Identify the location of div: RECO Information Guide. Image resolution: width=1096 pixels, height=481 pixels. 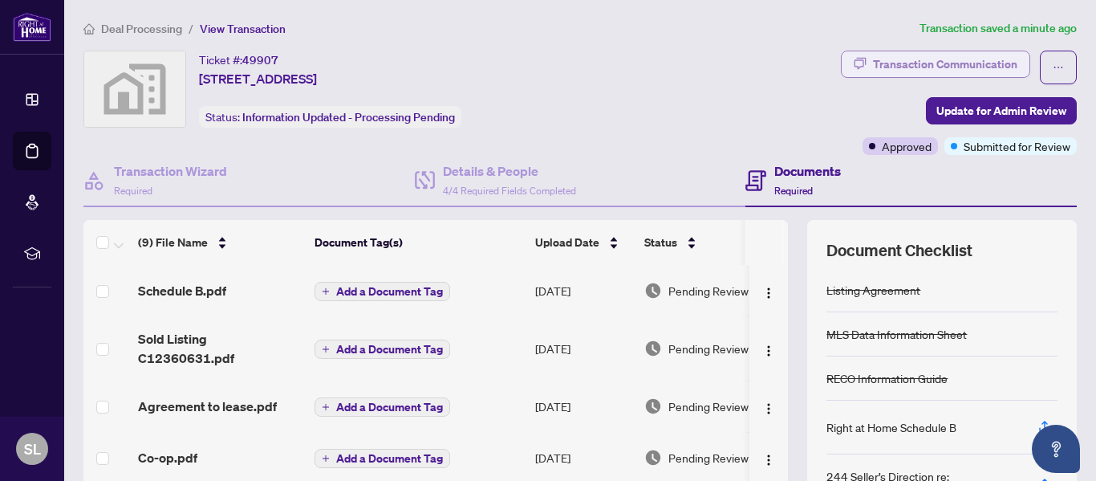
(887, 378).